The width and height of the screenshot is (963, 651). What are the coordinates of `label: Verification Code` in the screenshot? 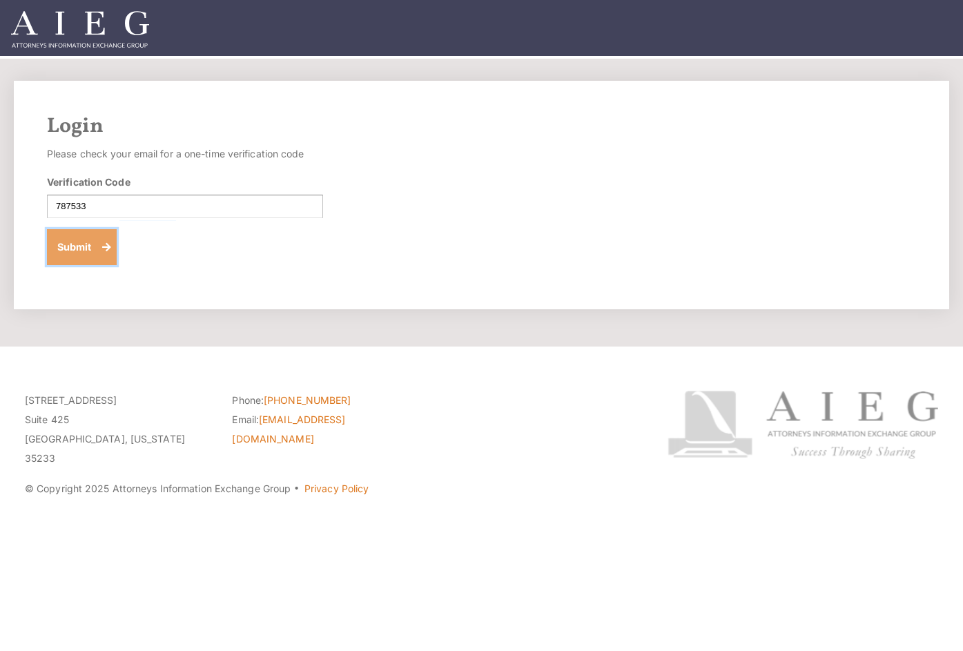 It's located at (88, 182).